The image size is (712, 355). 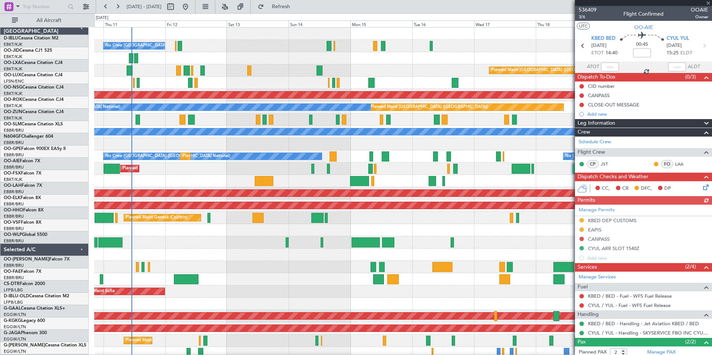 What do you see at coordinates (31, 38) in the screenshot?
I see `a: D-IBLUCessna Citation M2` at bounding box center [31, 38].